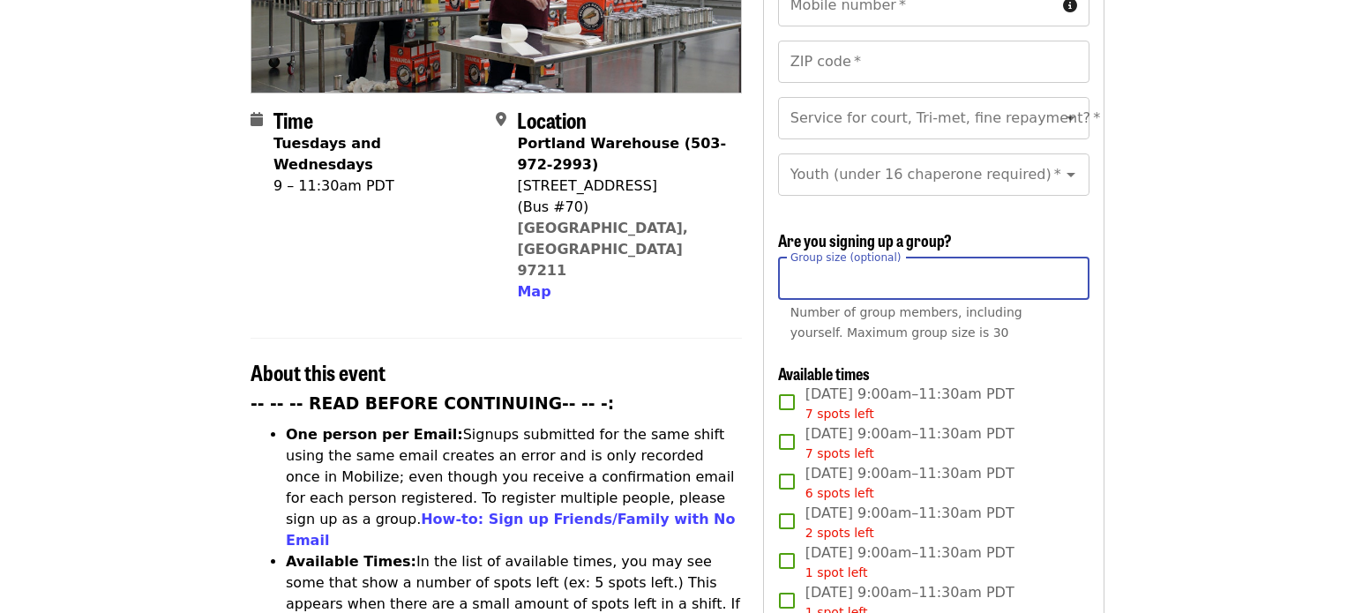 The height and width of the screenshot is (613, 1355). I want to click on span: Map, so click(534, 291).